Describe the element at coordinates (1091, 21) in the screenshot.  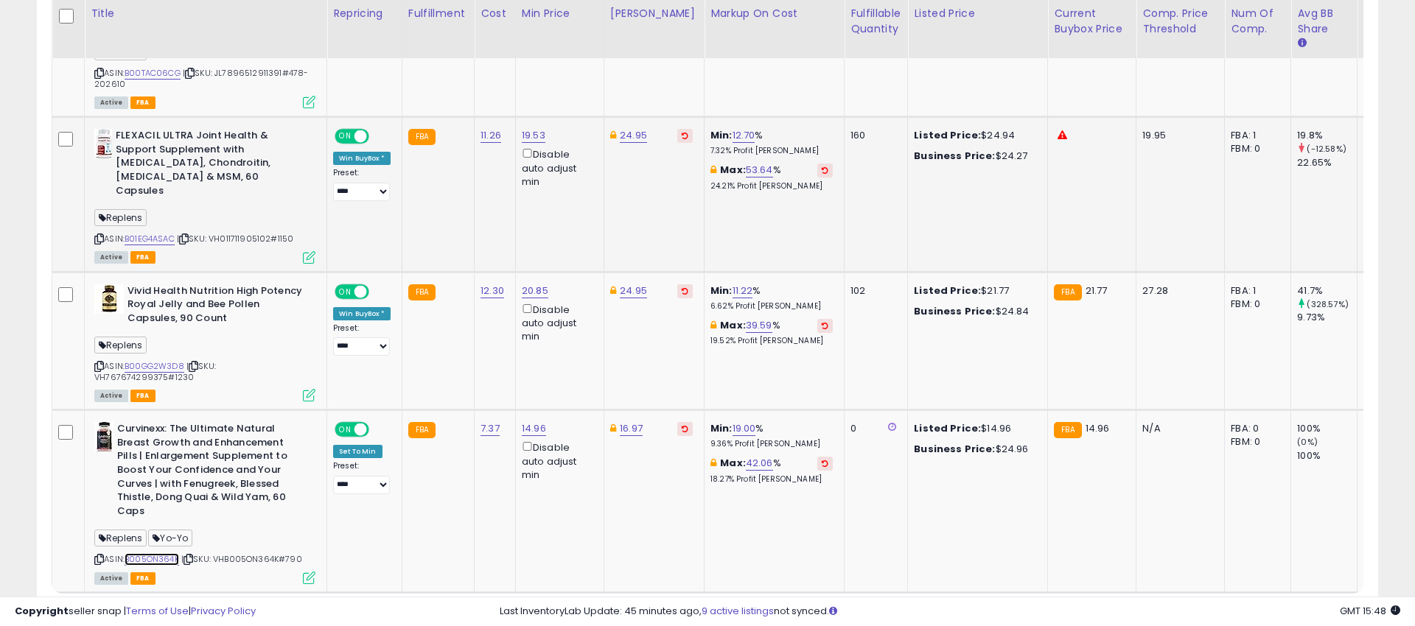
I see `div: Current Buybox Price` at that location.